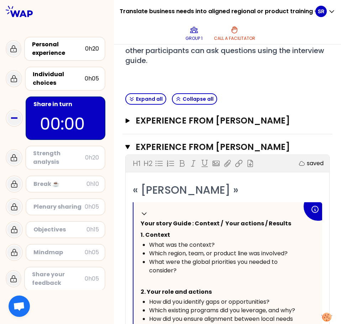 The height and width of the screenshot is (324, 341). What do you see at coordinates (194, 99) in the screenshot?
I see `button: Collapse all` at bounding box center [194, 99].